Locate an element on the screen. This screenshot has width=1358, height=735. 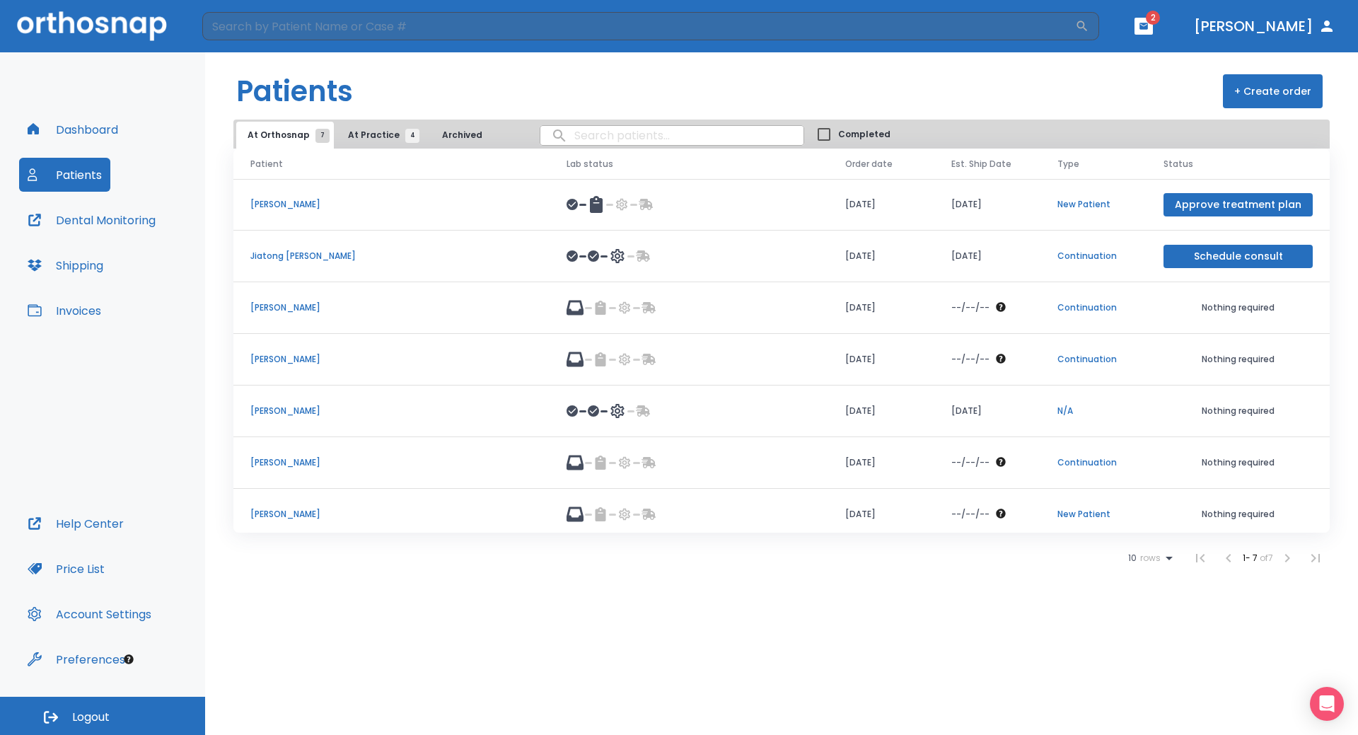
span: Completed is located at coordinates (864, 134).